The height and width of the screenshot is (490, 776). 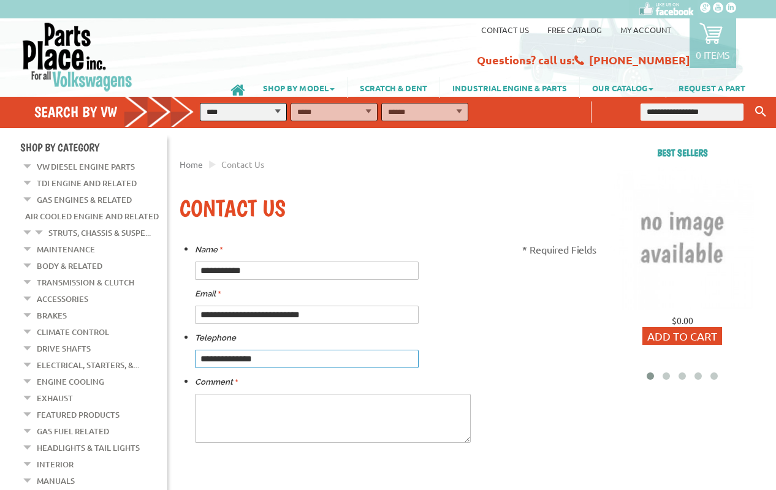 I want to click on h4: Shop By Category, so click(x=94, y=147).